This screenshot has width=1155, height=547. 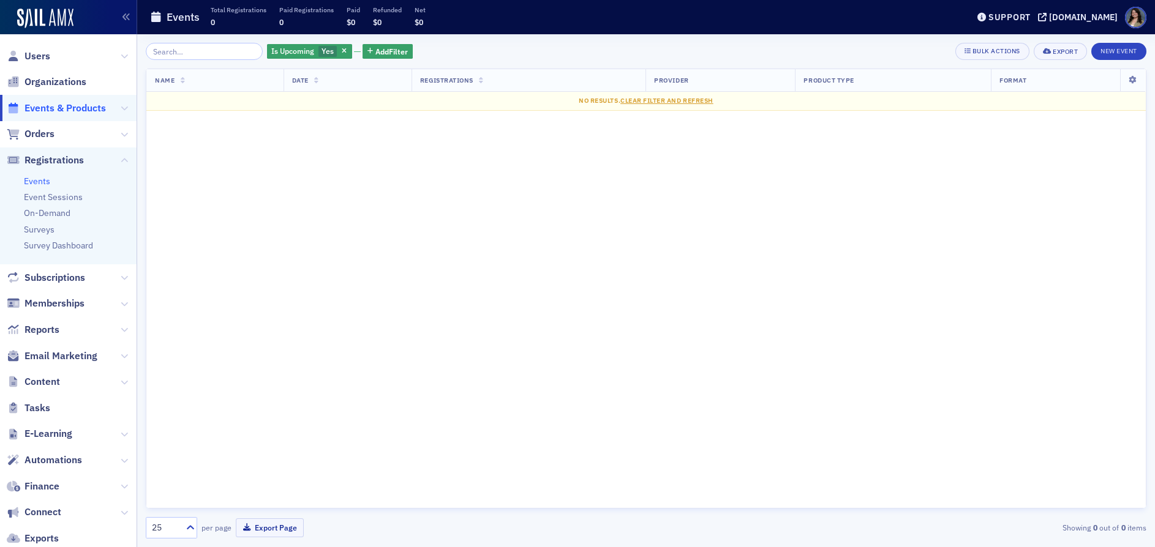 I want to click on a: E-Learning, so click(x=39, y=434).